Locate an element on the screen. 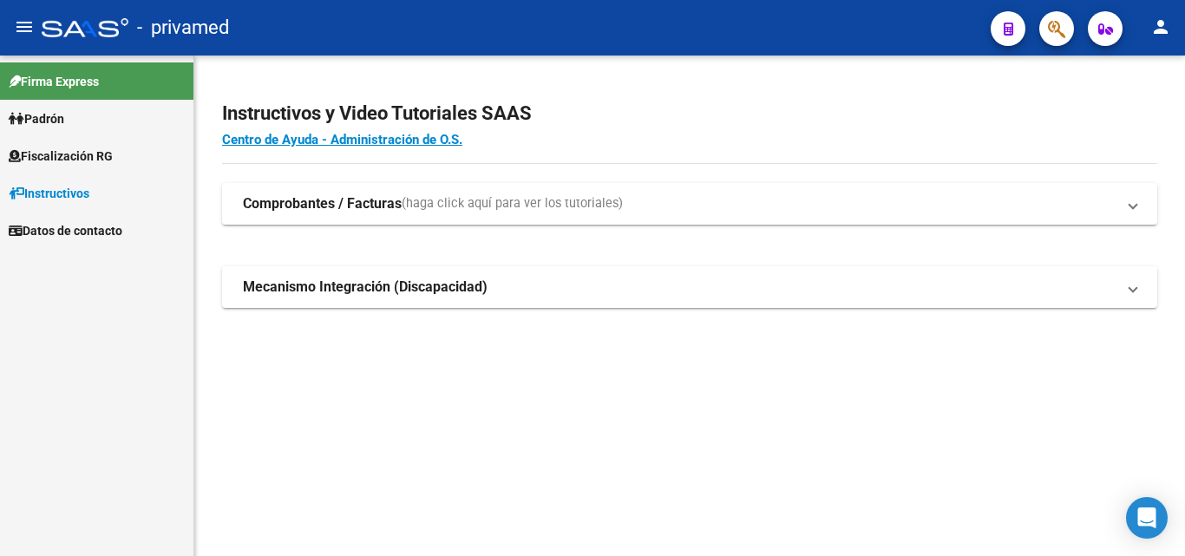  span: Firma Express is located at coordinates (54, 82).